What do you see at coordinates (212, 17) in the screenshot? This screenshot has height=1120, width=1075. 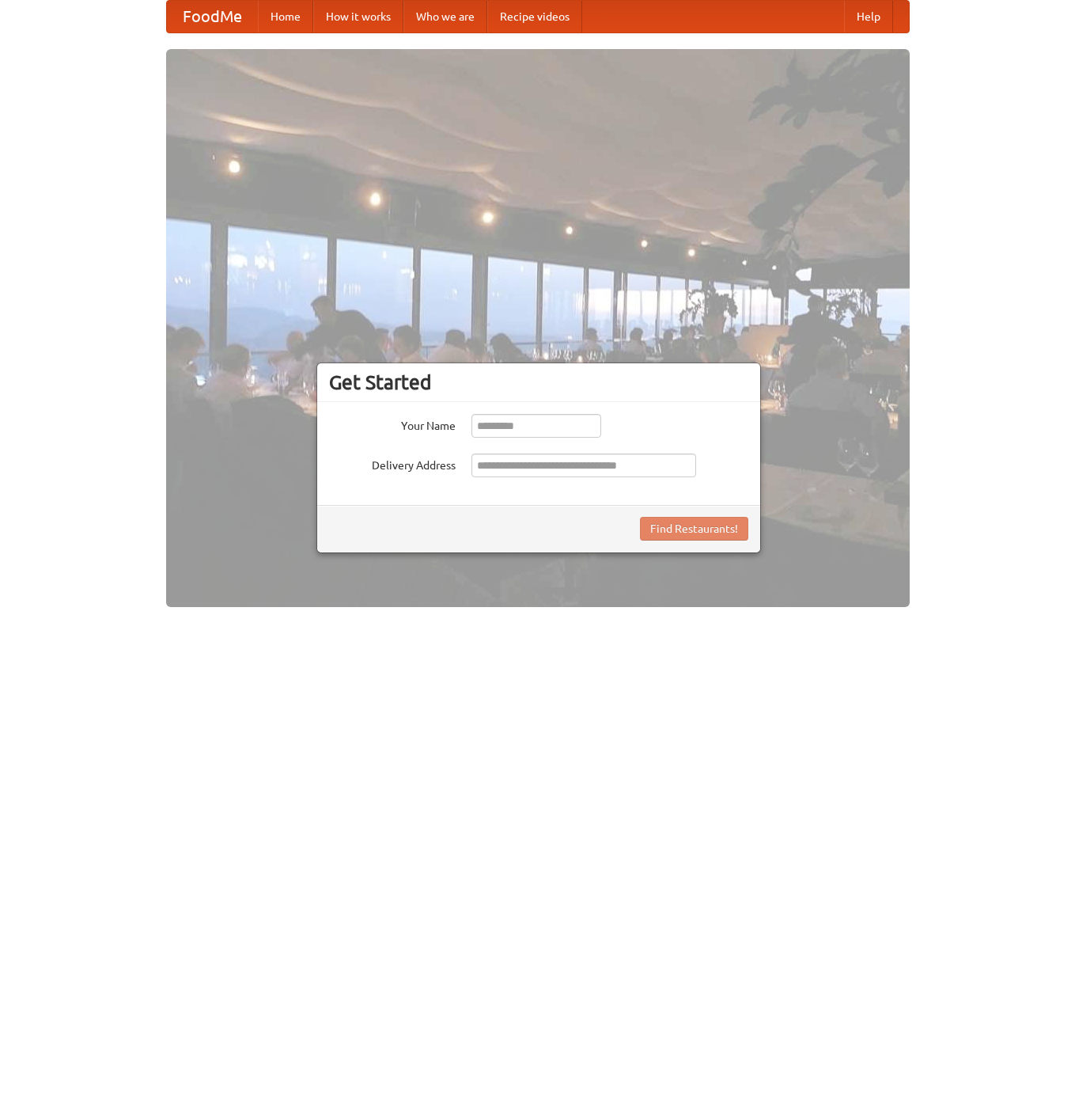 I see `a: FoodMe` at bounding box center [212, 17].